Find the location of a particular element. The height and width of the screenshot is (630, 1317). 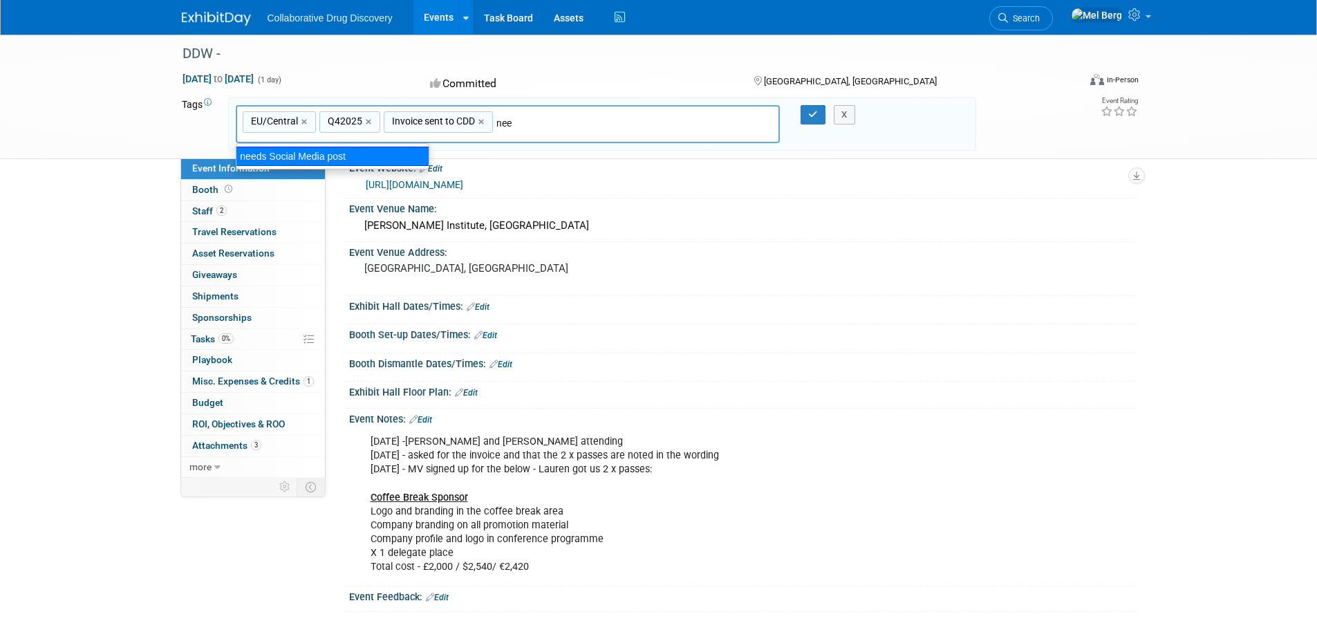

a: Tasks0% is located at coordinates (253, 339).